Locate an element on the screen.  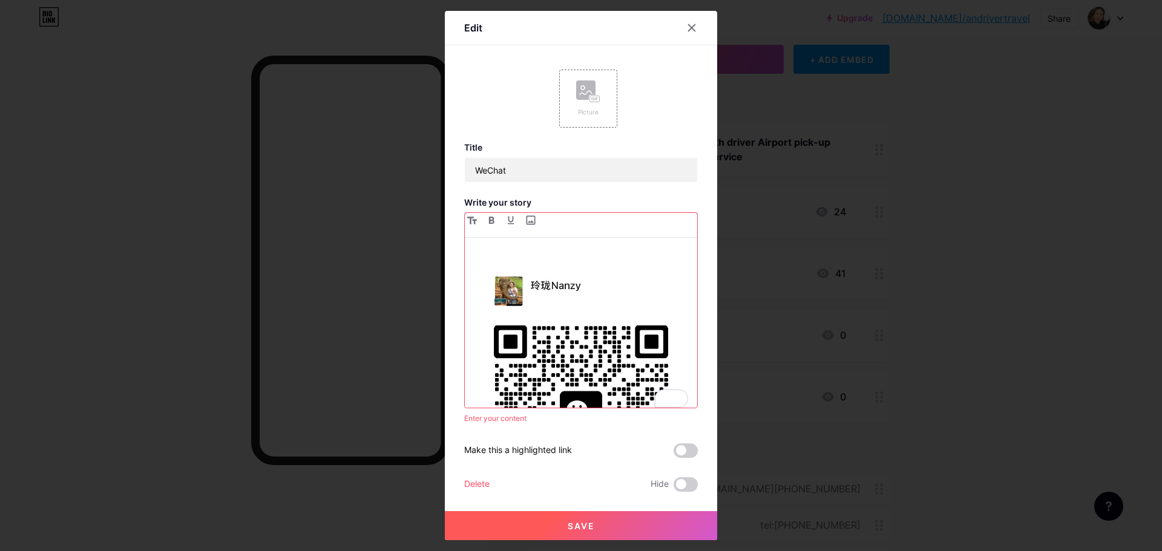
h3: Title is located at coordinates (581, 147).